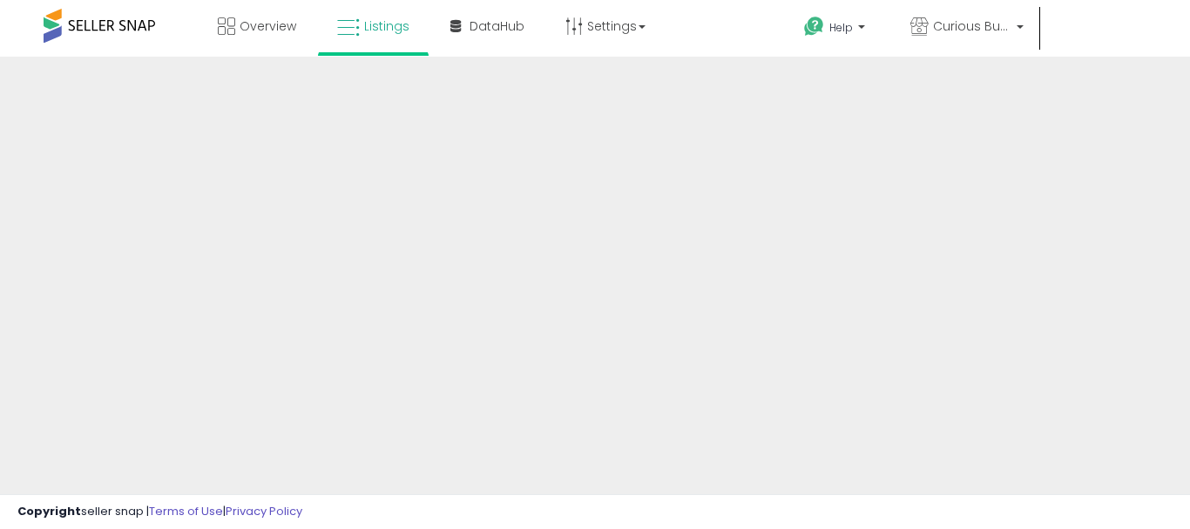 The height and width of the screenshot is (529, 1190). I want to click on span: DataHub, so click(497, 26).